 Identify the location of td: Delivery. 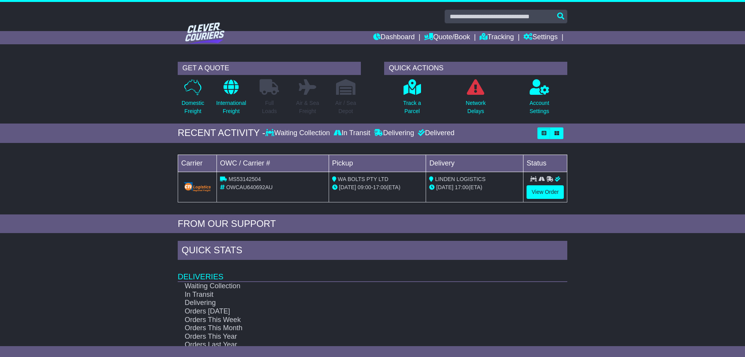
(475, 163).